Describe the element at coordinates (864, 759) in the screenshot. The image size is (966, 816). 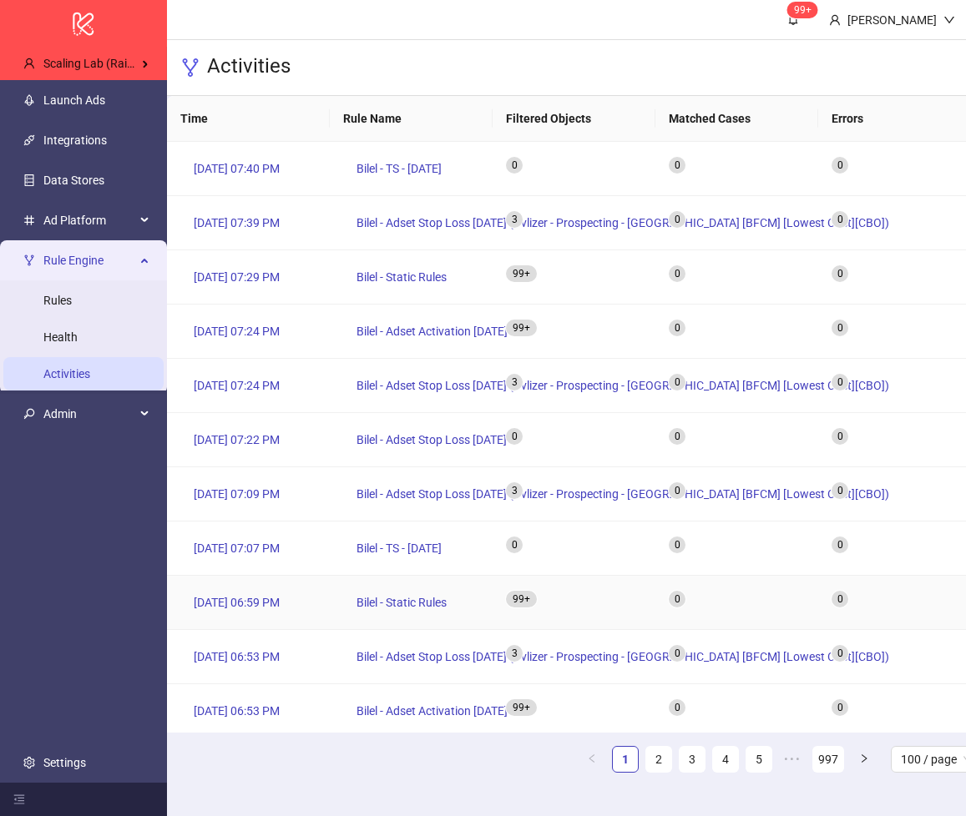
I see `button: right` at that location.